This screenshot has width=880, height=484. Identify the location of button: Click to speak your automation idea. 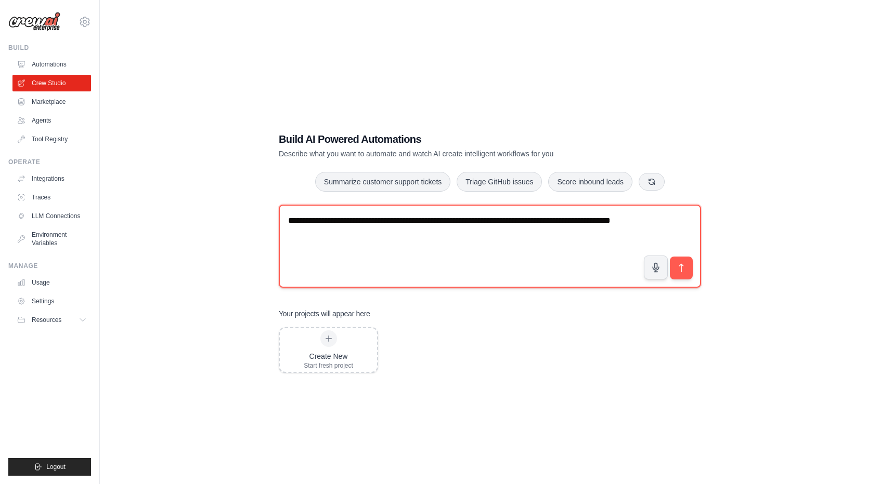
(656, 268).